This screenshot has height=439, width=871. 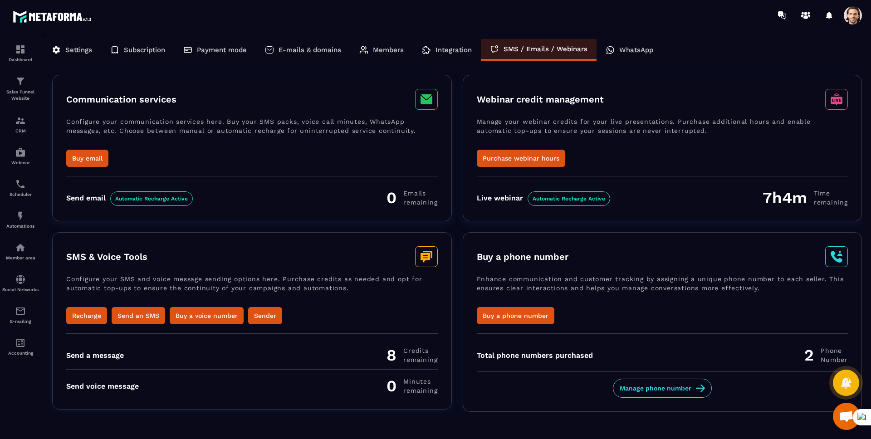 I want to click on p: E-mailing, so click(x=20, y=321).